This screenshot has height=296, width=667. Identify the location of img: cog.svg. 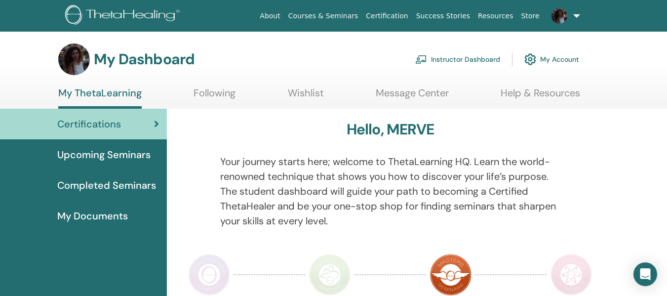
(530, 59).